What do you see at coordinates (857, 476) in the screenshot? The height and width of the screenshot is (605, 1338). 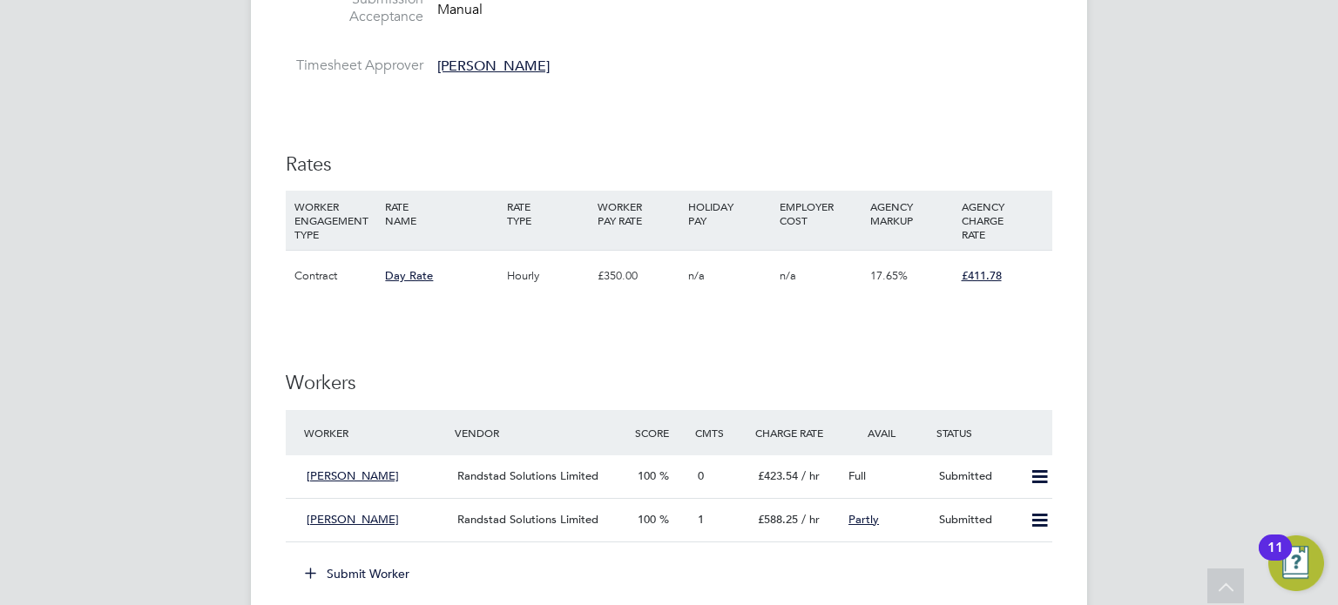 I see `span: Full` at bounding box center [857, 476].